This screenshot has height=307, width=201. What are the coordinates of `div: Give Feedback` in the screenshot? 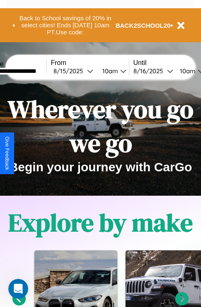 It's located at (7, 153).